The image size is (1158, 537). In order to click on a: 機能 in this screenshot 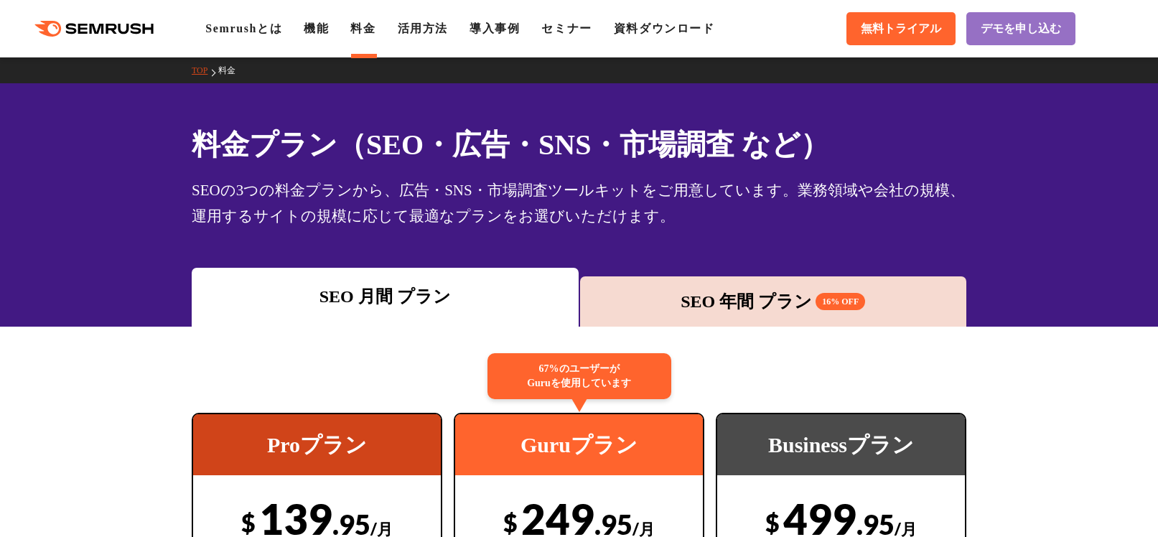, I will do `click(316, 28)`.